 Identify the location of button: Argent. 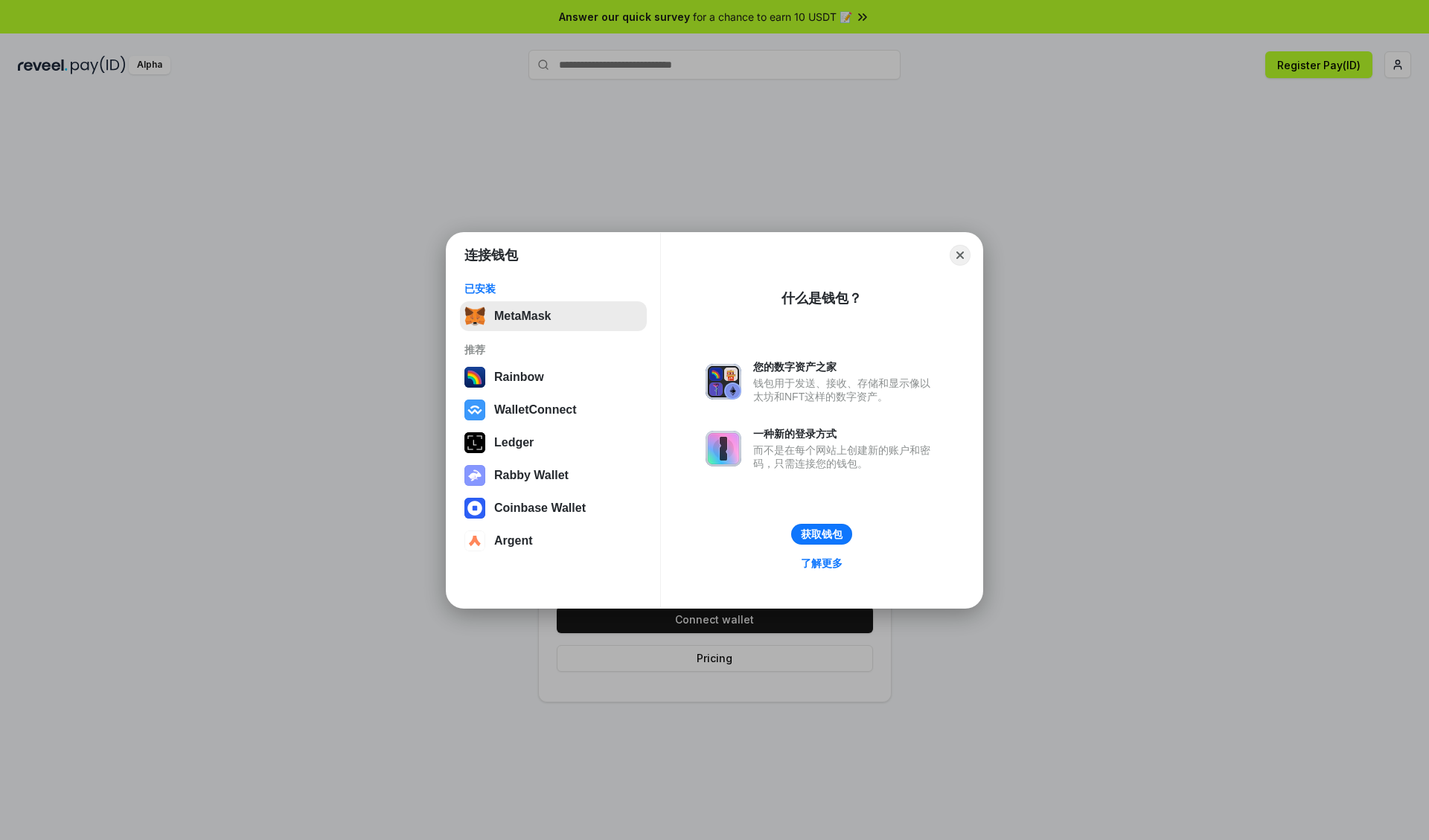
(553, 541).